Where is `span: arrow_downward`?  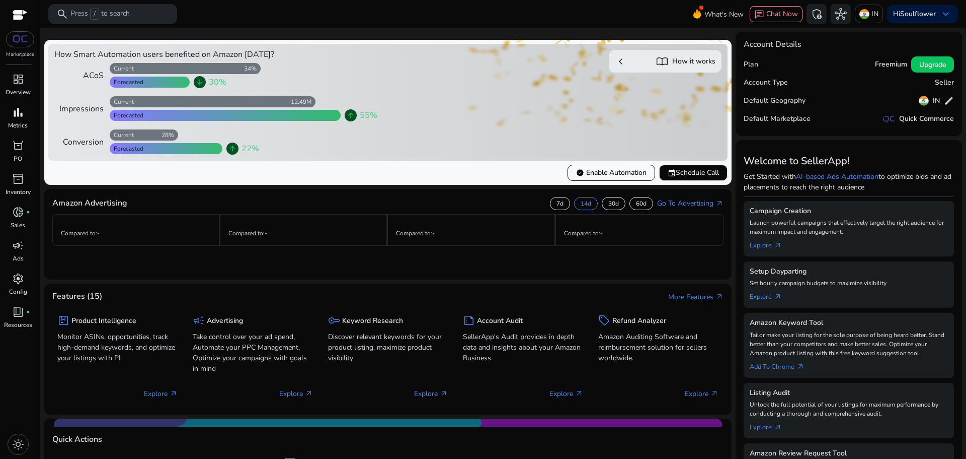 span: arrow_downward is located at coordinates (200, 82).